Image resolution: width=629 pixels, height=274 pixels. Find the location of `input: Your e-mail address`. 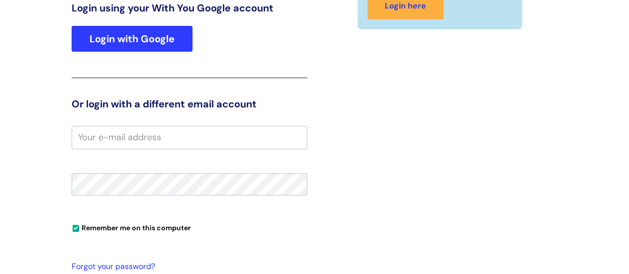

input: Your e-mail address is located at coordinates (190, 137).